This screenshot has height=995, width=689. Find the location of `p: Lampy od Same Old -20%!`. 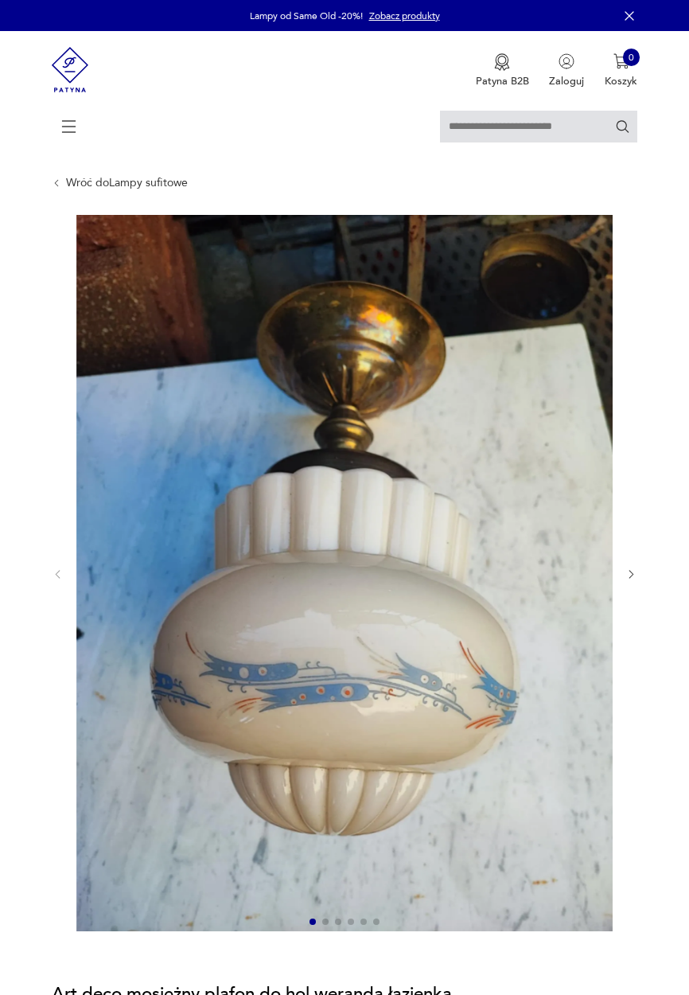

p: Lampy od Same Old -20%! is located at coordinates (306, 16).